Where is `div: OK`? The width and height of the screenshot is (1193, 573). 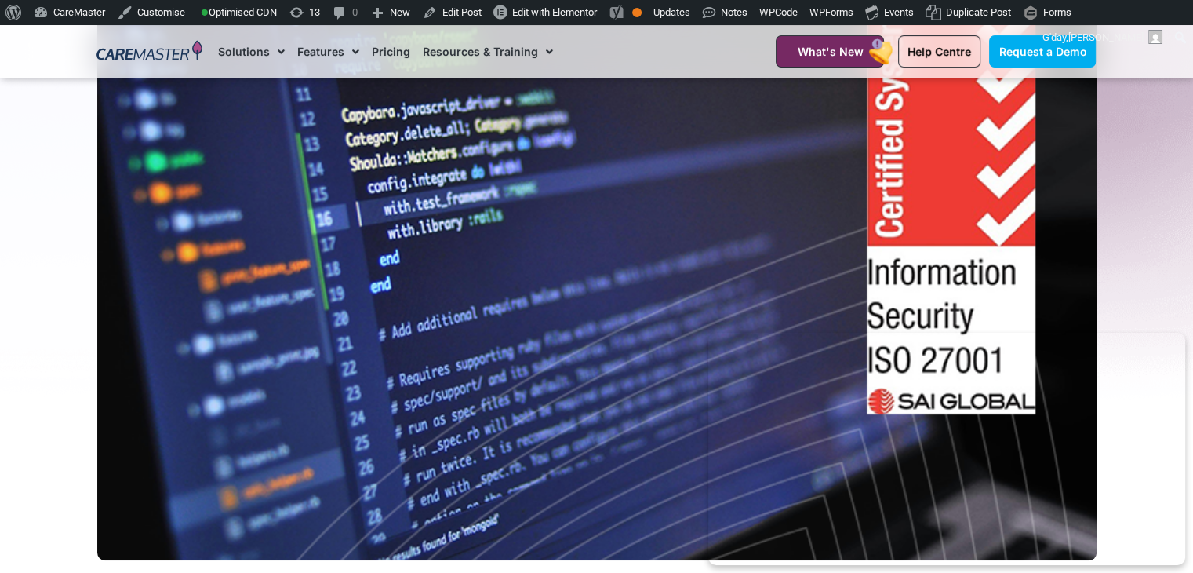 div: OK is located at coordinates (637, 13).